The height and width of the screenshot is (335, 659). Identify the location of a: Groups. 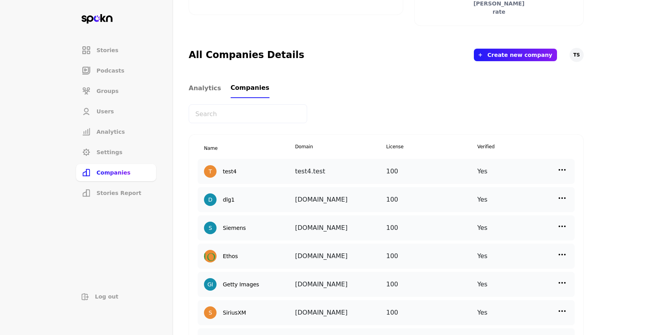
(116, 91).